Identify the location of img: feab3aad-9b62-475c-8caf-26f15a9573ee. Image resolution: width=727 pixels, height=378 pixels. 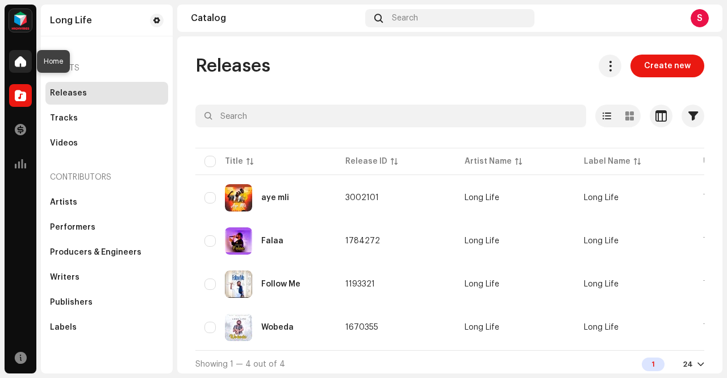
(20, 20).